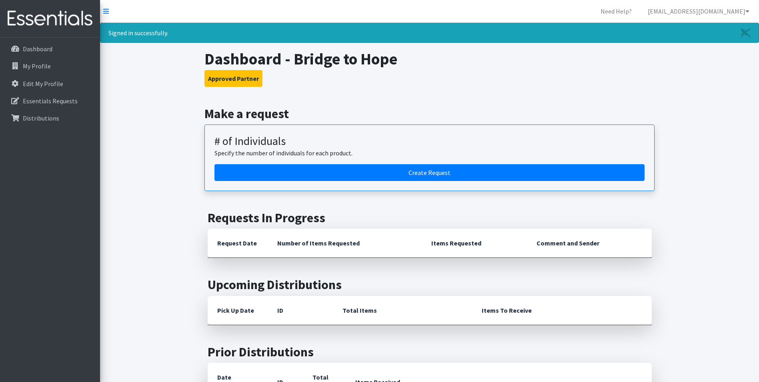 This screenshot has height=382, width=759. Describe the element at coordinates (50, 18) in the screenshot. I see `img: HumanEssentials` at that location.